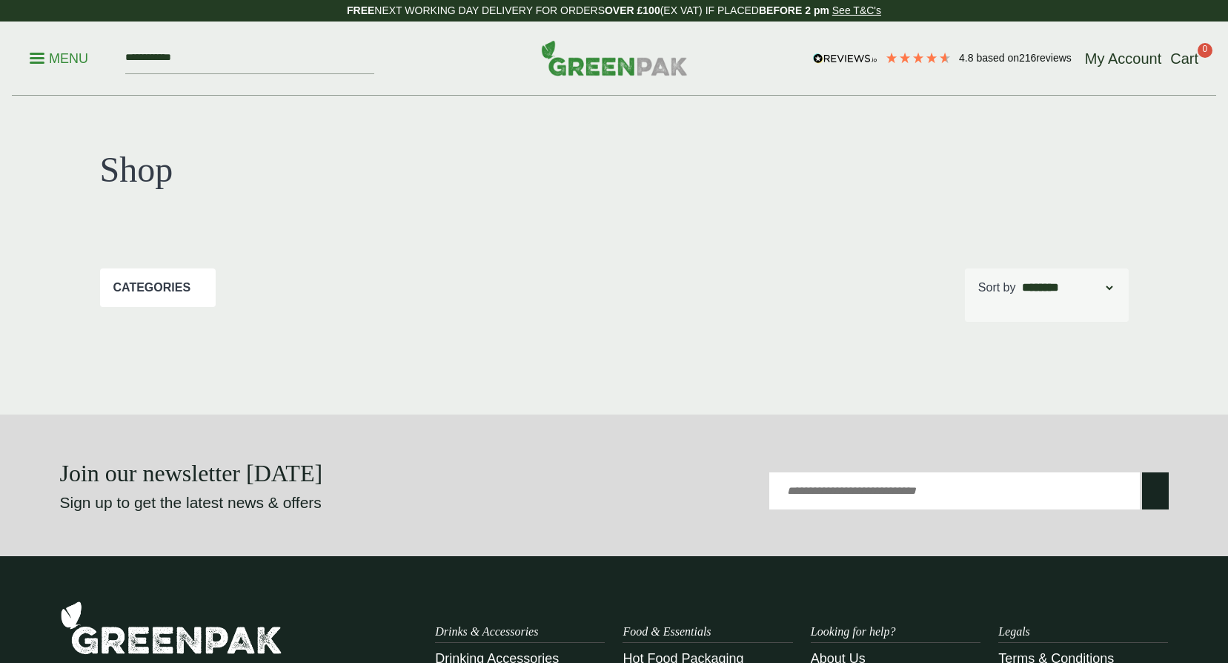 The width and height of the screenshot is (1228, 663). Describe the element at coordinates (1185, 59) in the screenshot. I see `a: Cart 0` at that location.